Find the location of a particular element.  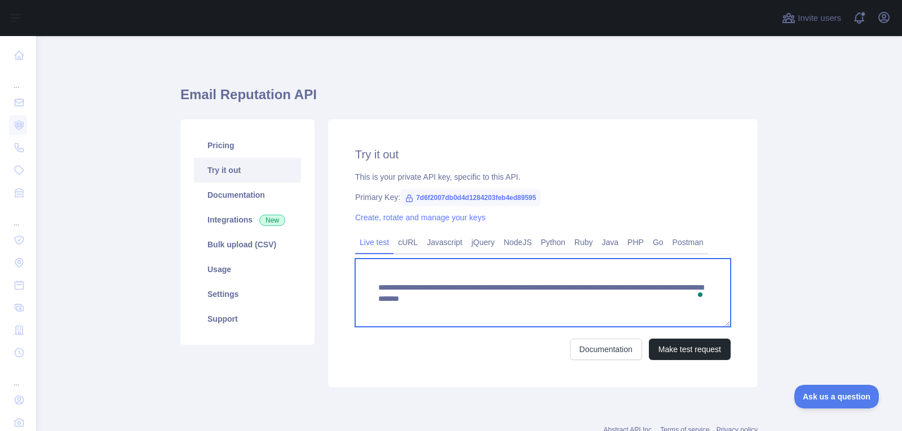

button: Make test request is located at coordinates (689, 349).